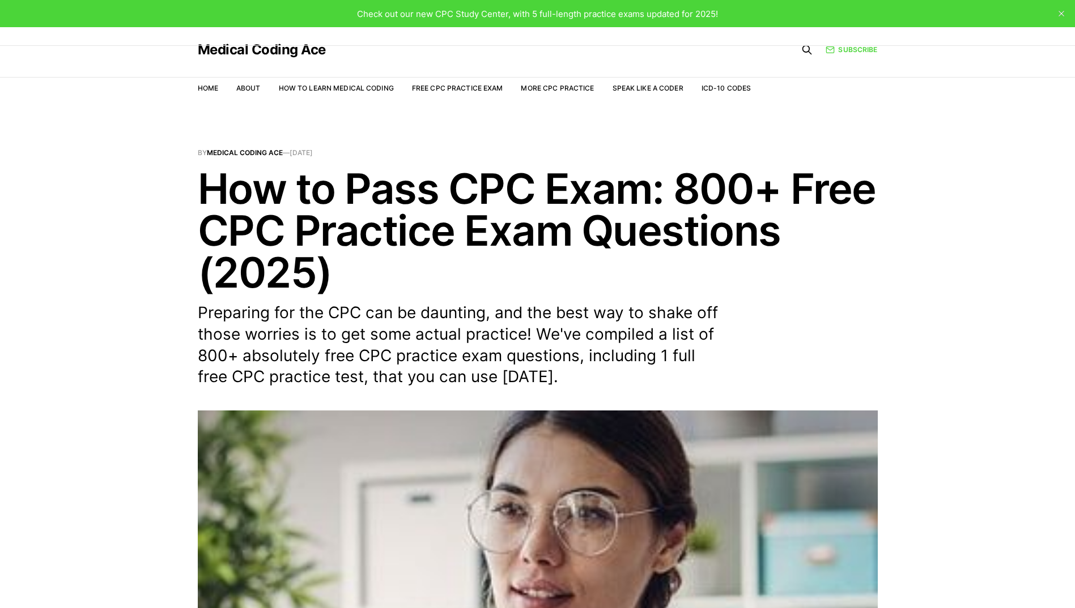 The width and height of the screenshot is (1075, 608). I want to click on a: About, so click(248, 88).